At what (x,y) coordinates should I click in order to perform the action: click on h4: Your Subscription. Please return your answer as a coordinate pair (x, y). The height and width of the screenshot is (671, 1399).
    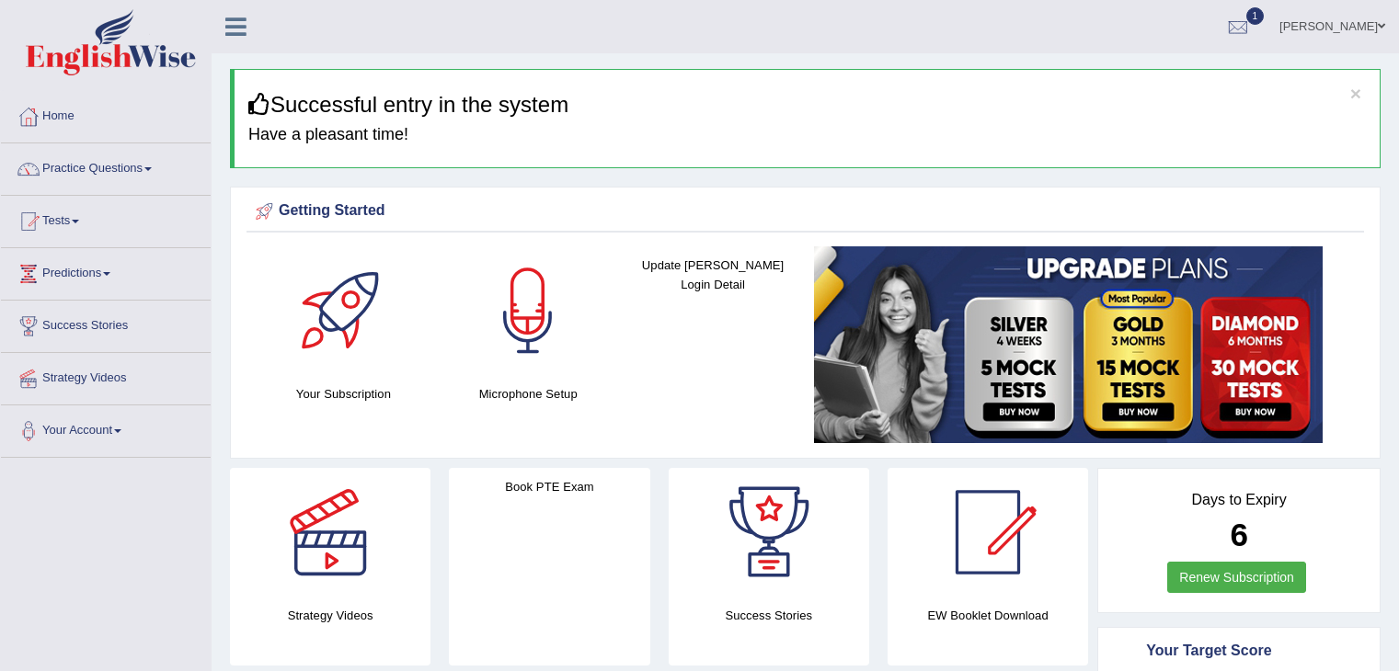
    Looking at the image, I should click on (343, 394).